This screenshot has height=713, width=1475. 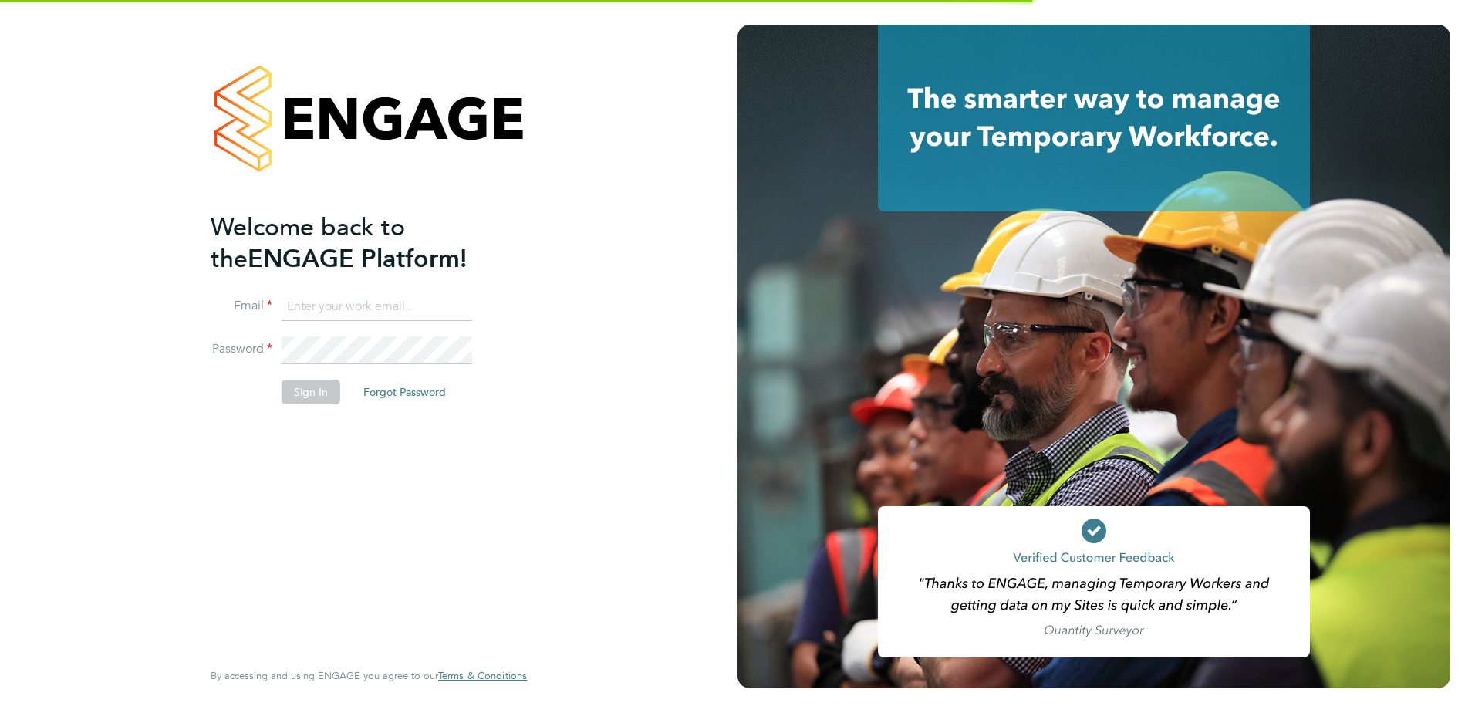 What do you see at coordinates (311, 392) in the screenshot?
I see `button: Sign In` at bounding box center [311, 392].